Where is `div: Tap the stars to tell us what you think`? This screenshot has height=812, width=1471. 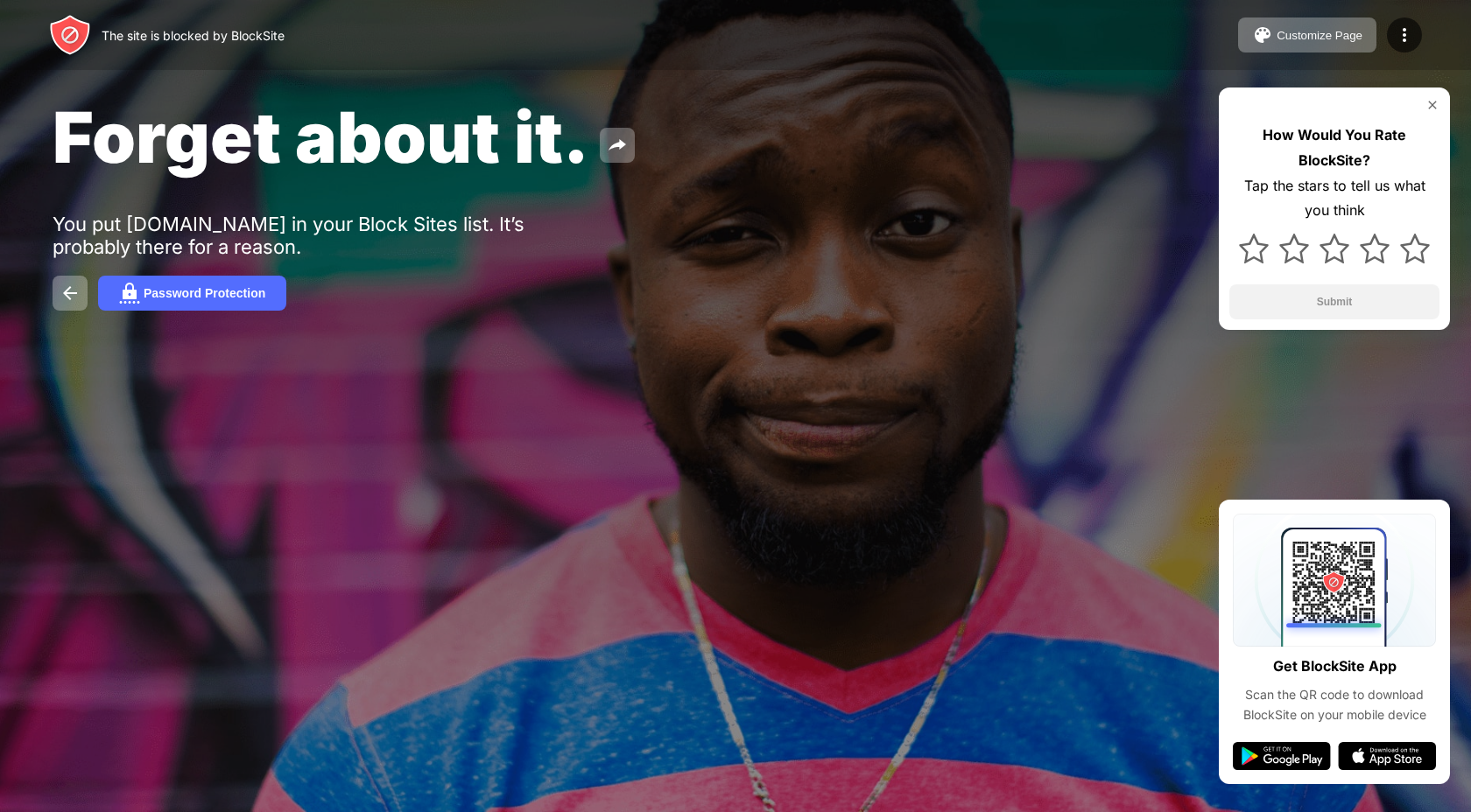 div: Tap the stars to tell us what you think is located at coordinates (1335, 198).